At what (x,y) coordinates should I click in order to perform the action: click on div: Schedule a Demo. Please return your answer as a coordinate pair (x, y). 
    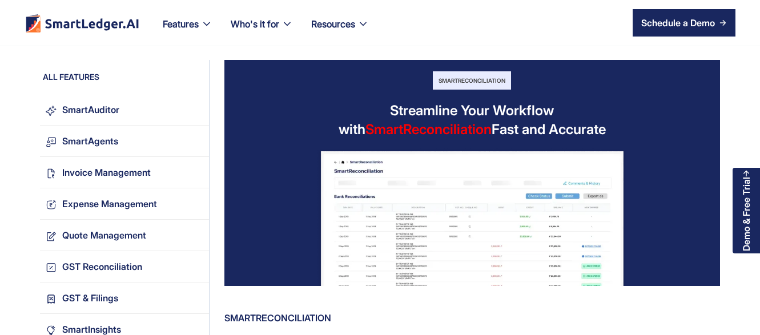
    Looking at the image, I should click on (678, 23).